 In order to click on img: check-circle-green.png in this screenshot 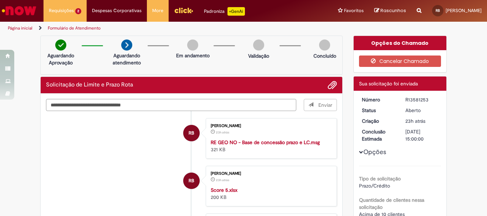, I will do `click(61, 45)`.